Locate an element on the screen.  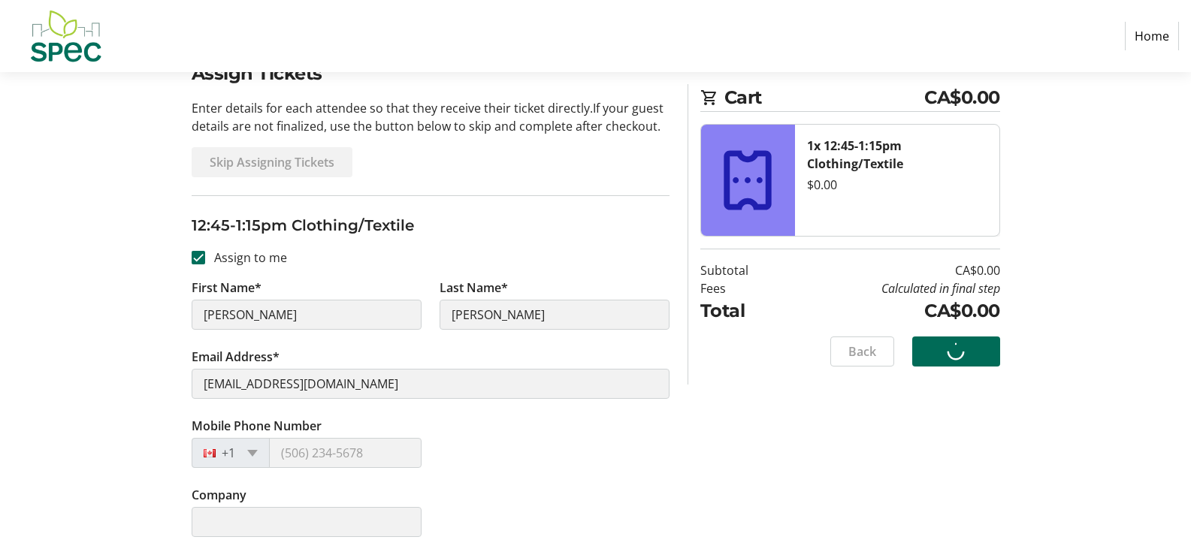
span: Cart is located at coordinates (824, 98).